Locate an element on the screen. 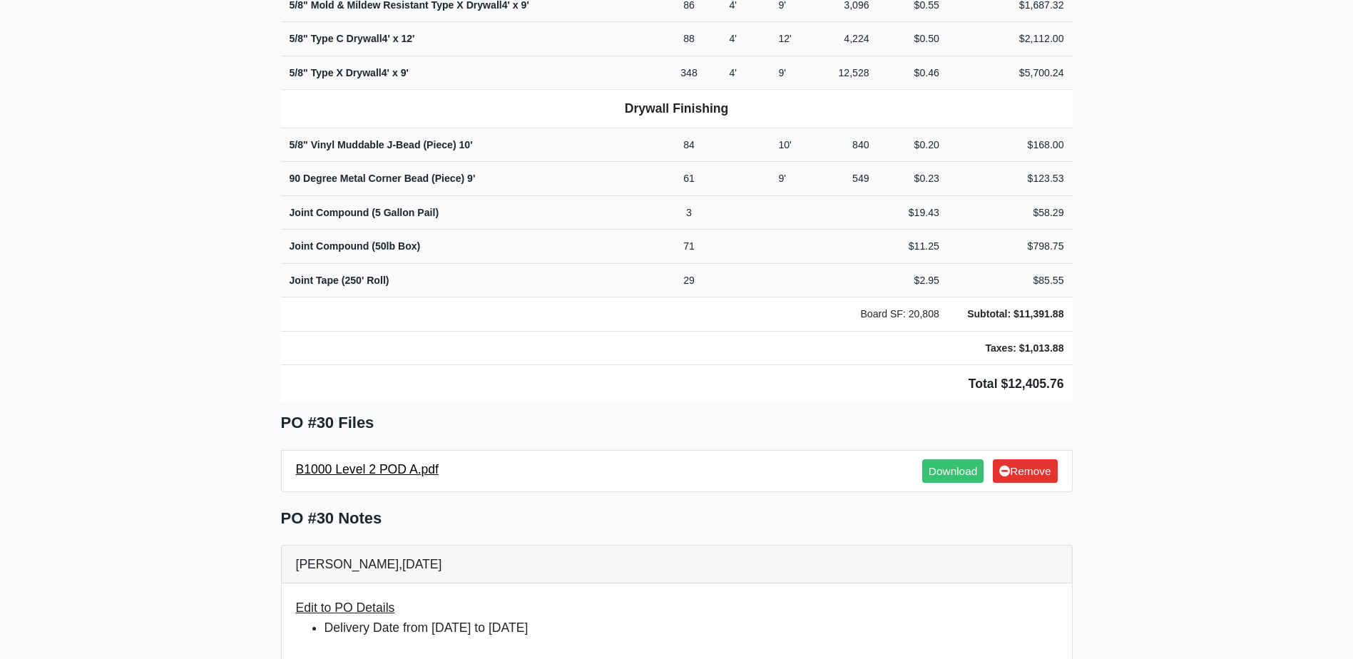  a: Download is located at coordinates (953, 471).